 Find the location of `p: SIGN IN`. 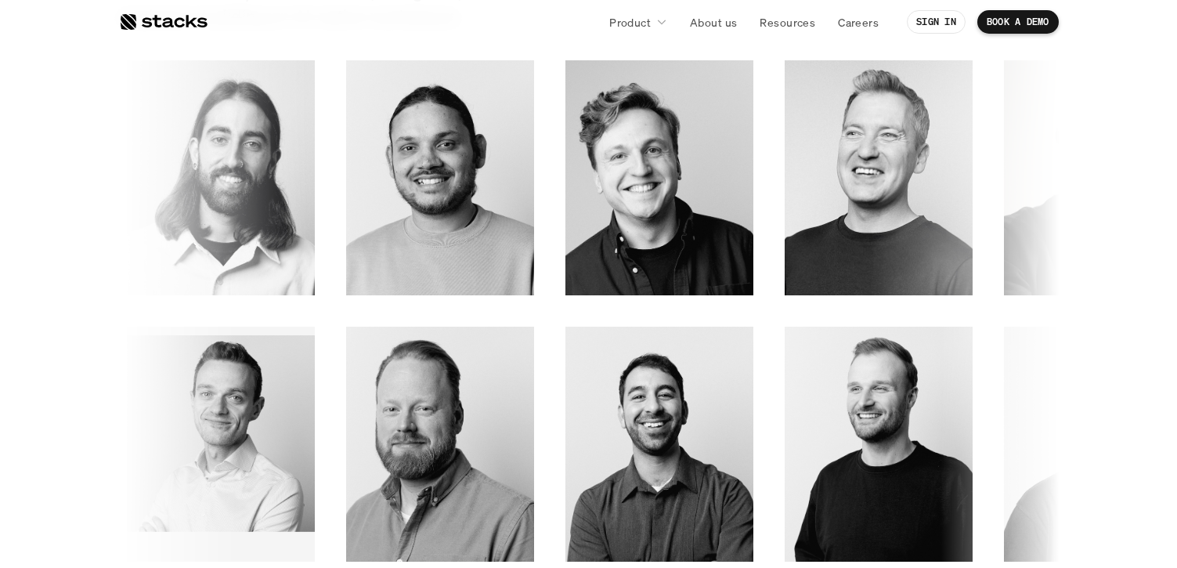

p: SIGN IN is located at coordinates (936, 22).